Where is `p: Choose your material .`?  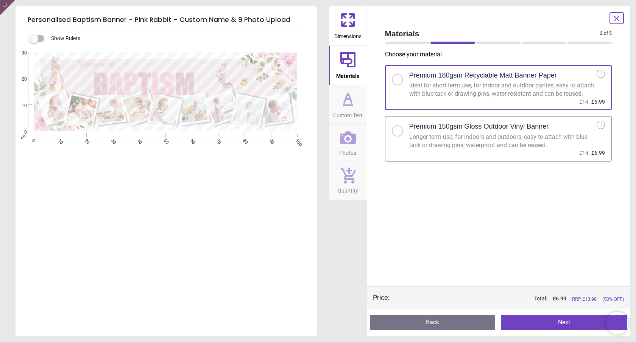 p: Choose your material . is located at coordinates (502, 55).